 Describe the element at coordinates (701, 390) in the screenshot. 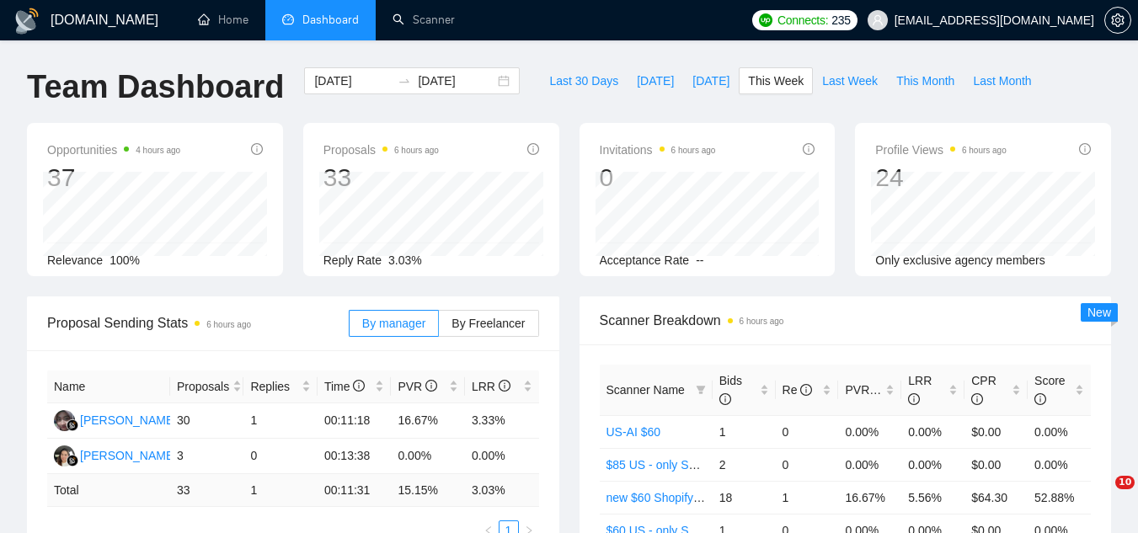

I see `span: filter` at that location.